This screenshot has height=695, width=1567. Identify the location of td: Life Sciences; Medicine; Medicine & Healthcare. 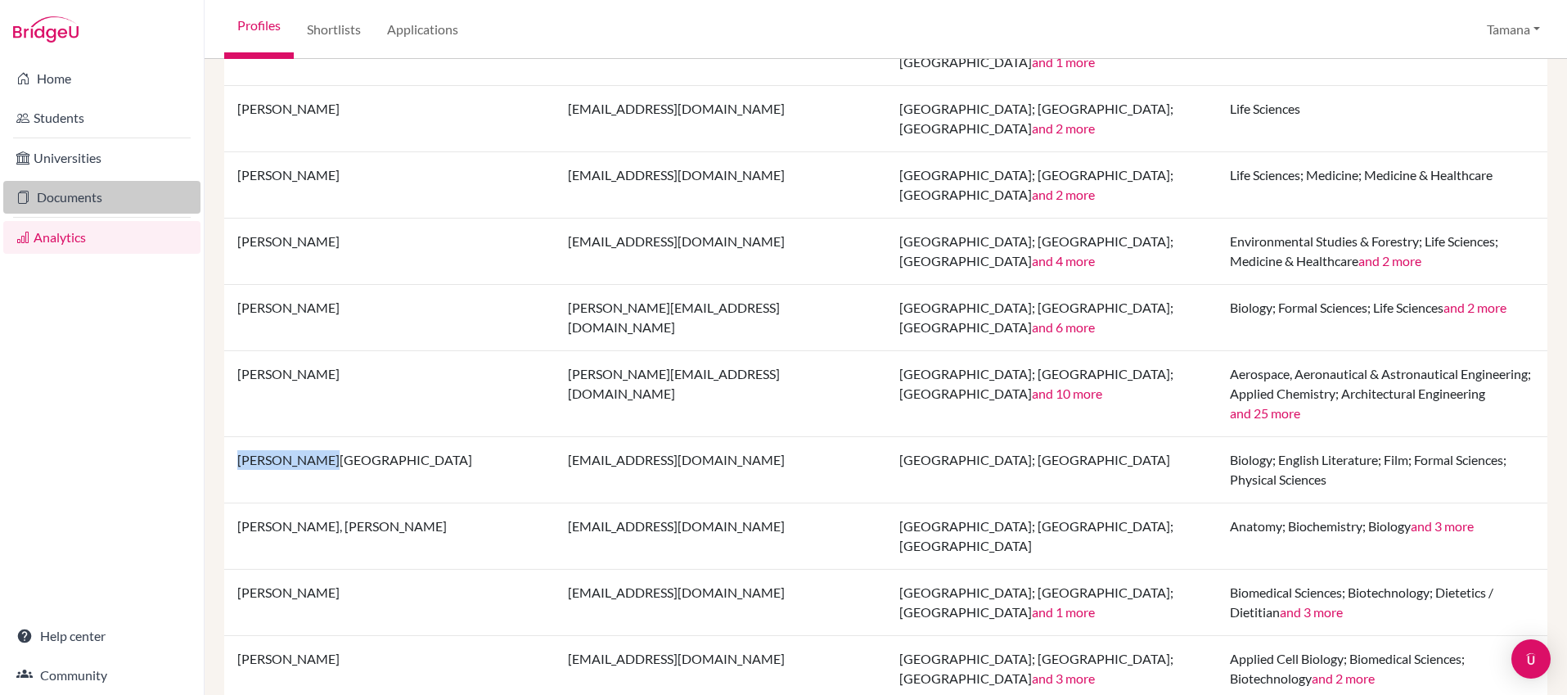
(1382, 185).